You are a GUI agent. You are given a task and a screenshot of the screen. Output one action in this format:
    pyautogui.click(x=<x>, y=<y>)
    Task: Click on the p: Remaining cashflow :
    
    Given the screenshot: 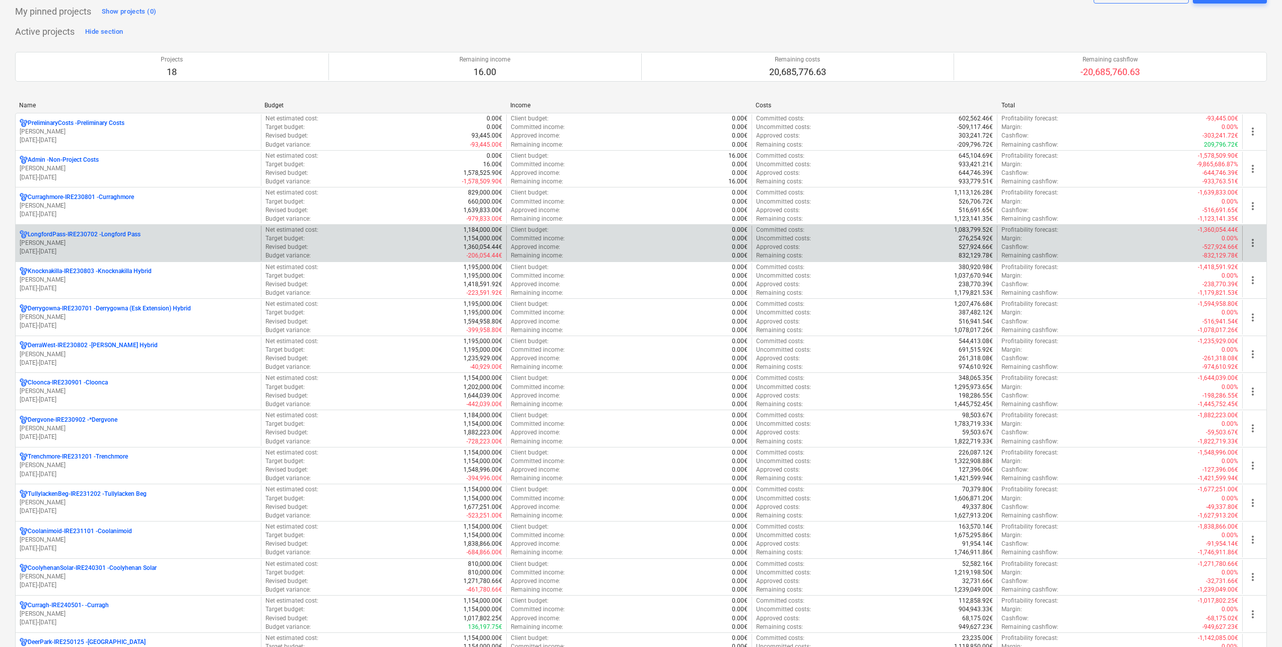 What is the action you would take?
    pyautogui.click(x=1030, y=181)
    